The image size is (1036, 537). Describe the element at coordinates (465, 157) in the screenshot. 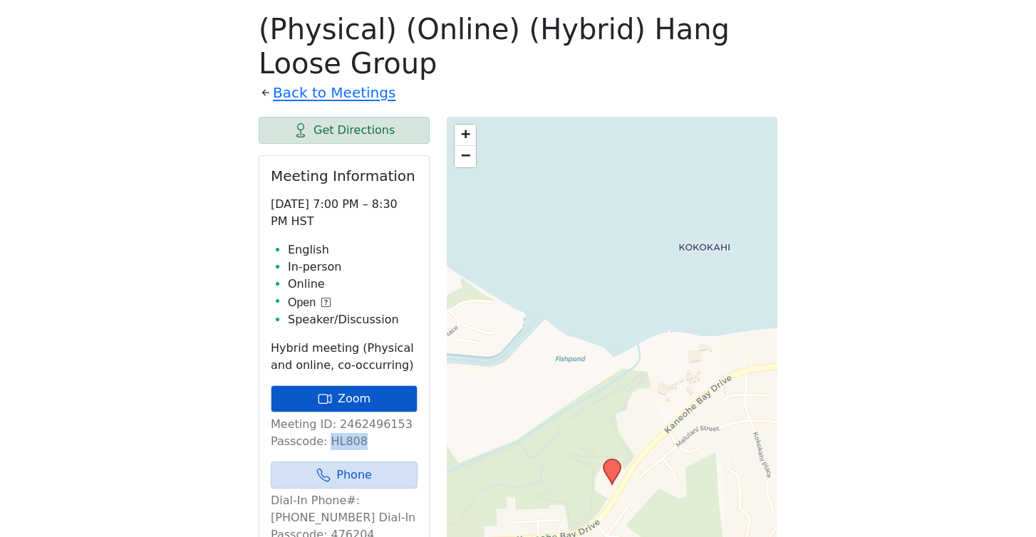

I see `a: Zoom out` at that location.